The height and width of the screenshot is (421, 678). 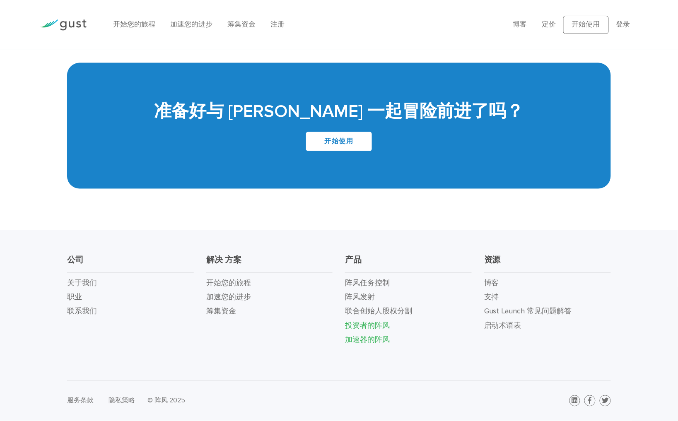 What do you see at coordinates (63, 25) in the screenshot?
I see `img: 阵风标志` at bounding box center [63, 25].